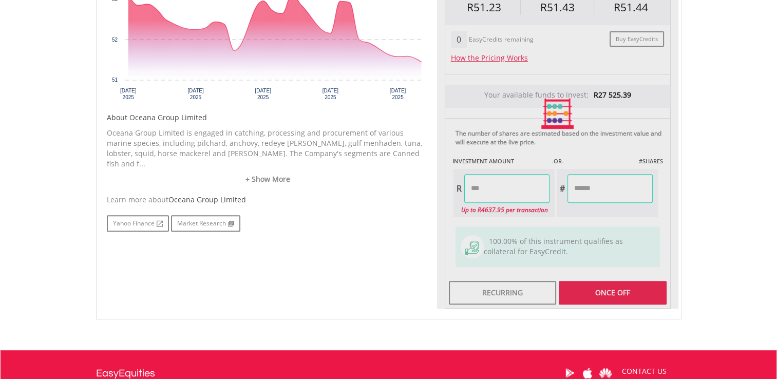 The width and height of the screenshot is (777, 379). What do you see at coordinates (206, 224) in the screenshot?
I see `a: Market Research` at bounding box center [206, 224].